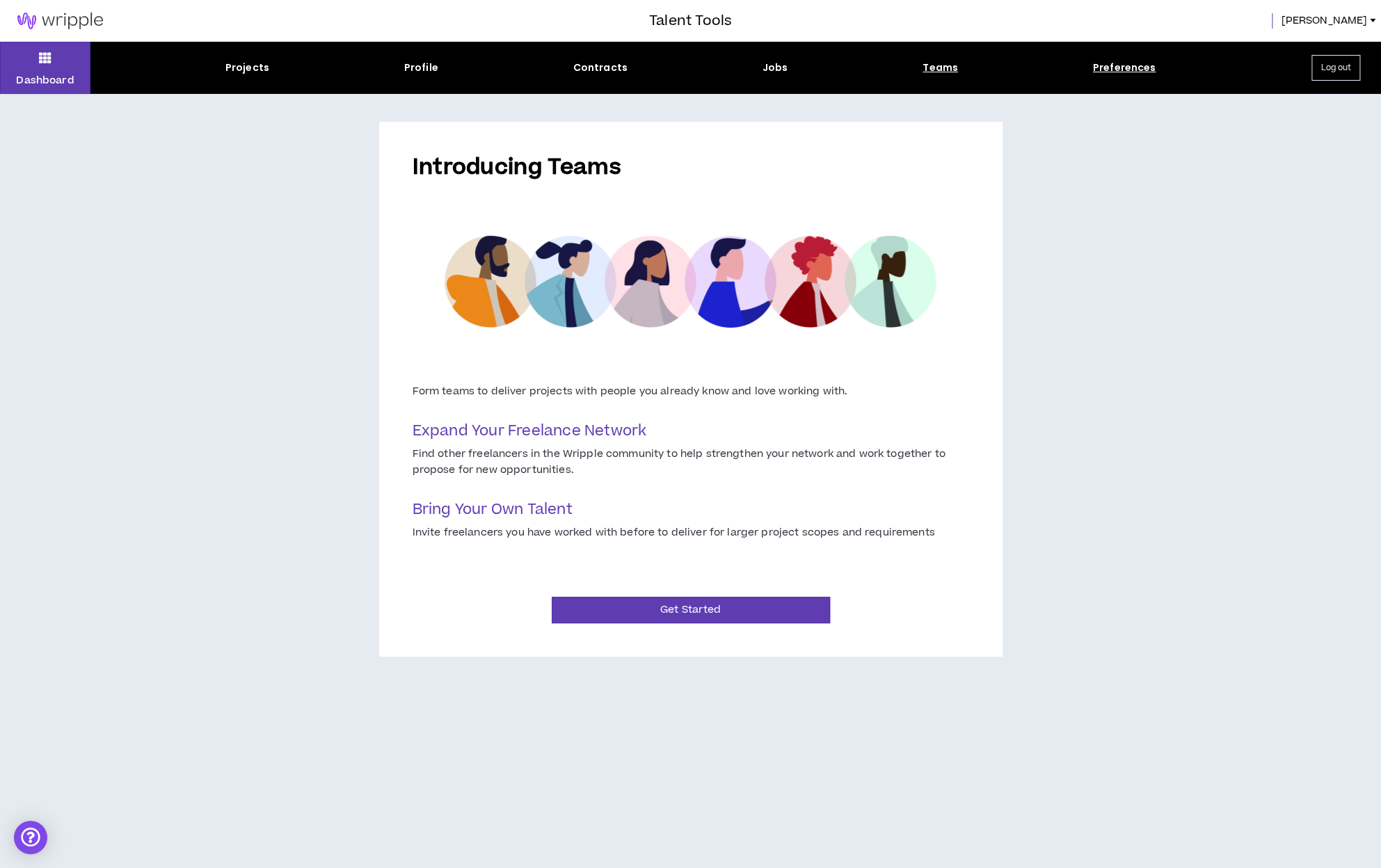  What do you see at coordinates (691, 392) in the screenshot?
I see `p: Form teams to deliver projects with people you already know and love working with.` at bounding box center [691, 392].